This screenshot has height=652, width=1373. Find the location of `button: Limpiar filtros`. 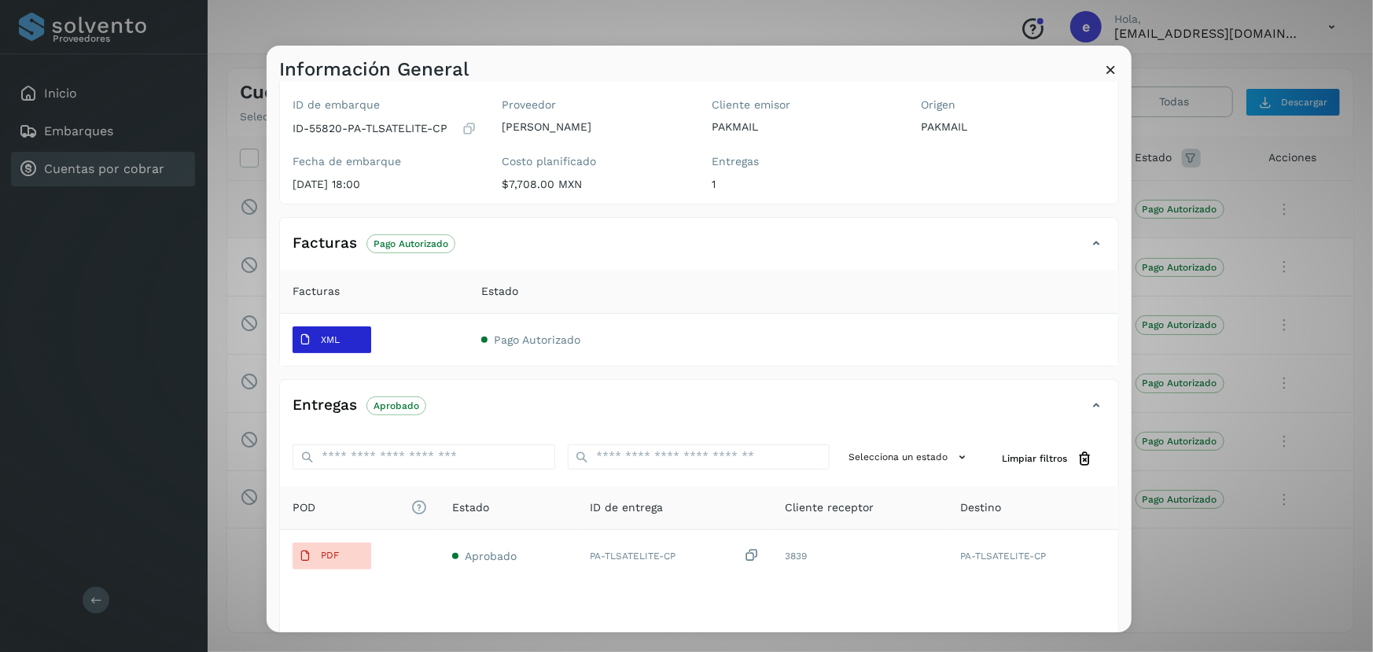

button: Limpiar filtros is located at coordinates (1048, 459).